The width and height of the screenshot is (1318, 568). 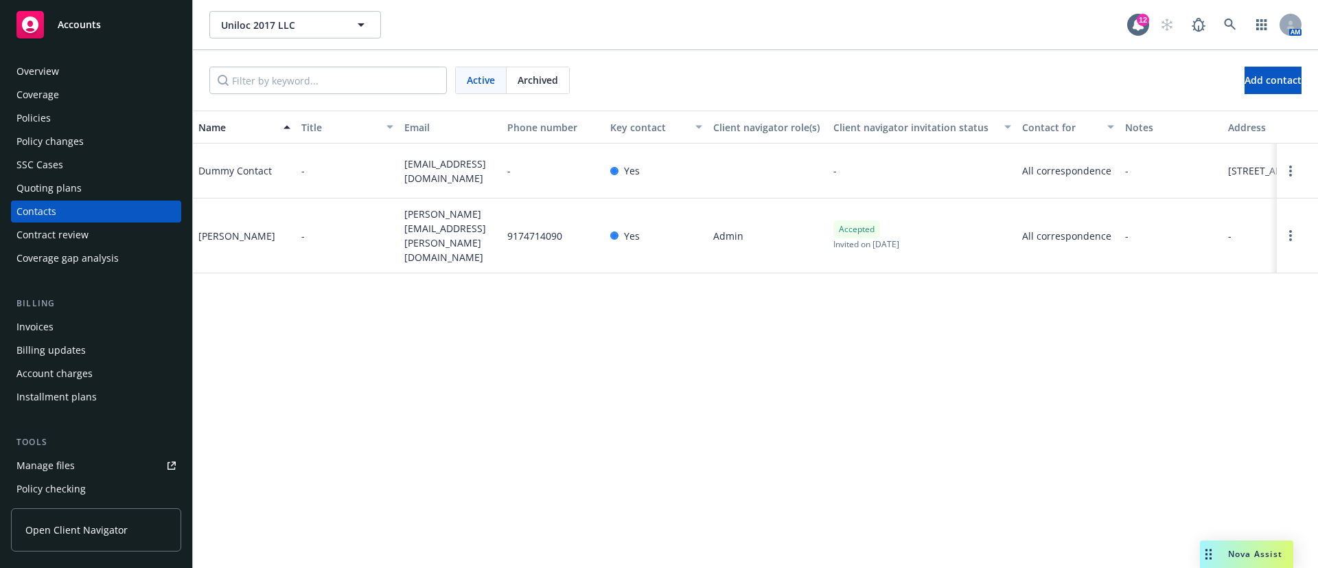 I want to click on div: Coverage, so click(x=38, y=95).